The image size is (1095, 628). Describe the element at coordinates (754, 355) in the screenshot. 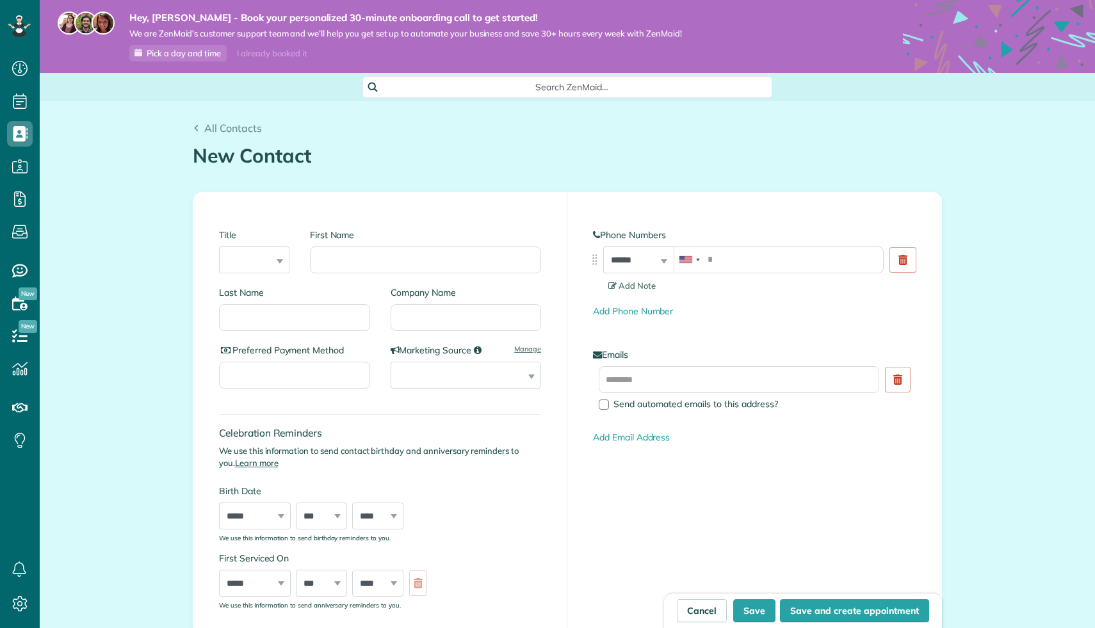

I see `label: Emails` at that location.